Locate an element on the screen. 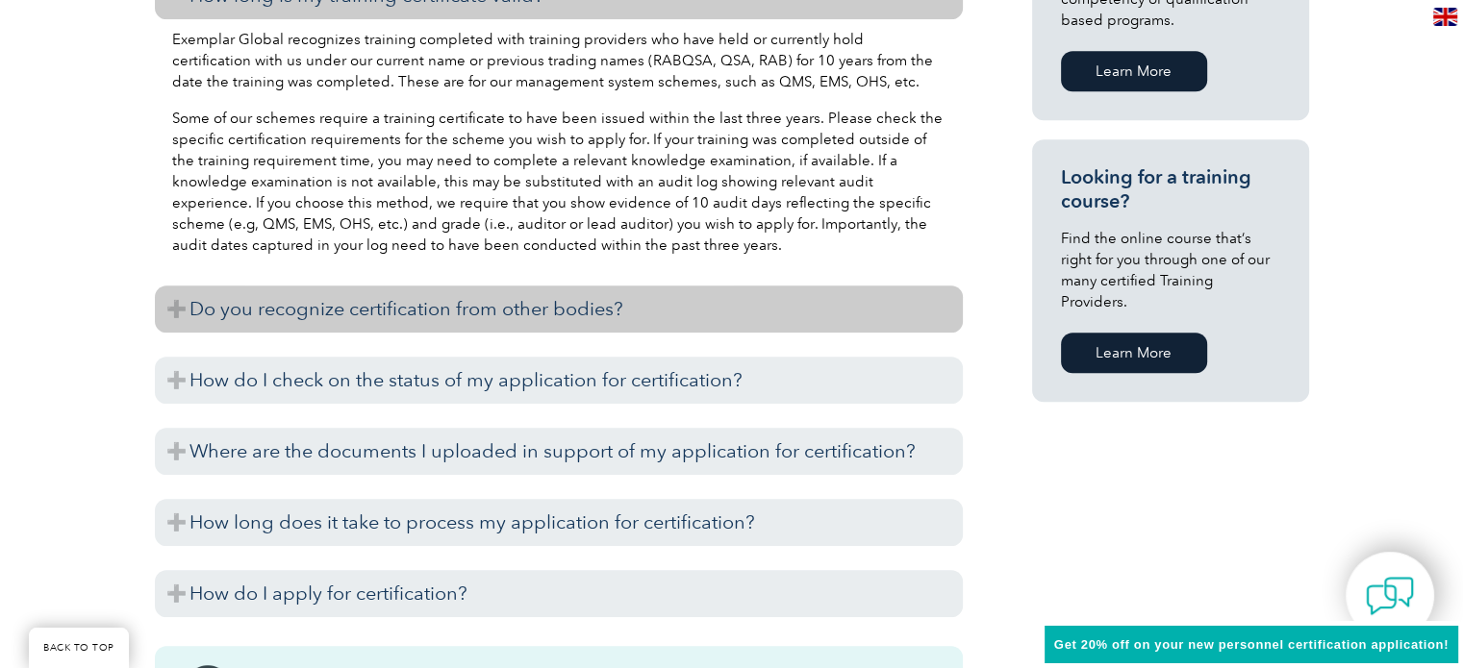 This screenshot has height=668, width=1463. p: Find the online course that’s right for you through one of our many certified Training Providers. is located at coordinates (1170, 270).